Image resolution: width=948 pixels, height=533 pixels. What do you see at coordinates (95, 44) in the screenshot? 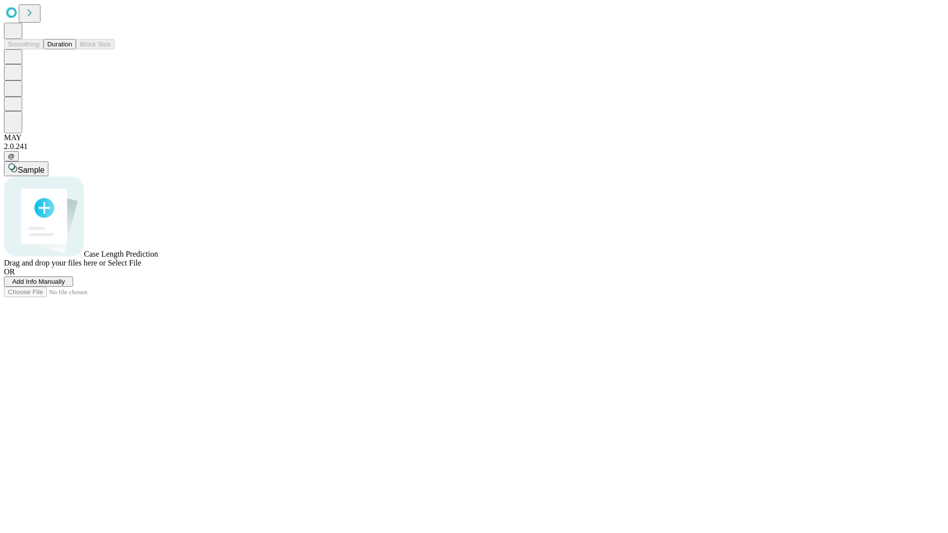
I see `button: Block Size` at bounding box center [95, 44].